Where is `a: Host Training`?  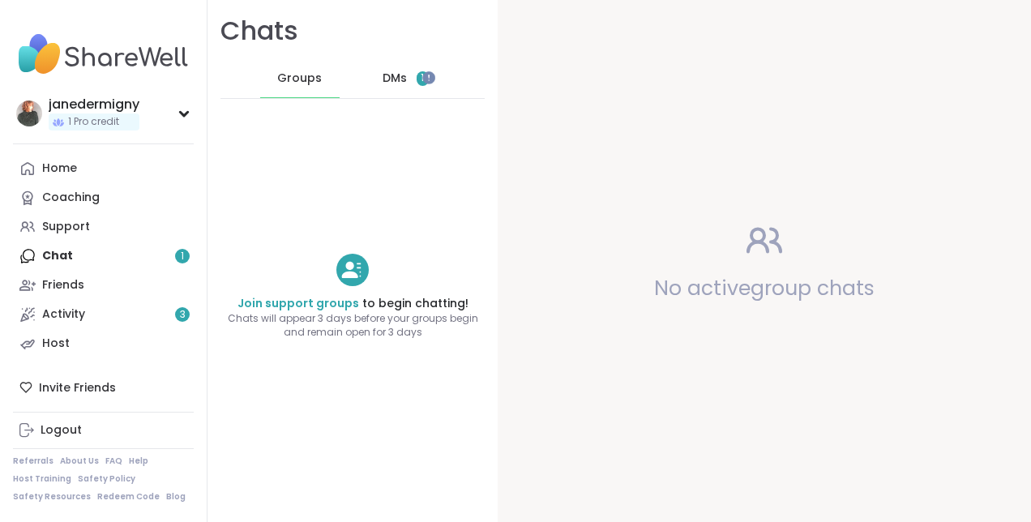
a: Host Training is located at coordinates (42, 479).